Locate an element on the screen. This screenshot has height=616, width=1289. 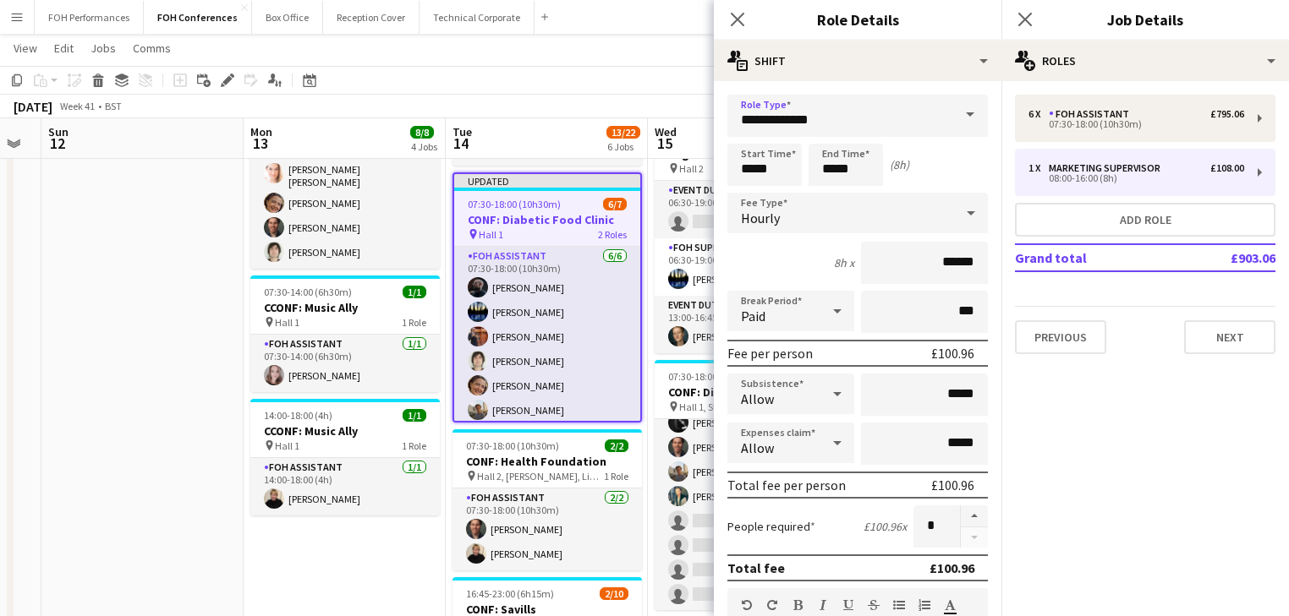
td: Grand total is located at coordinates (1094, 258).